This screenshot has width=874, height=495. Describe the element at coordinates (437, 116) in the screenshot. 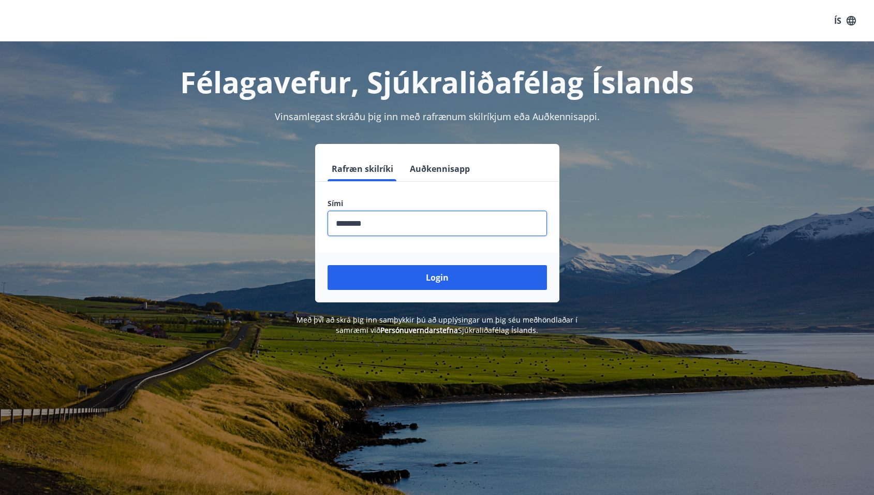

I see `span: Vinsamlegast skráðu þig inn með rafrænum skilríkjum eða Auðkennisappi.` at that location.